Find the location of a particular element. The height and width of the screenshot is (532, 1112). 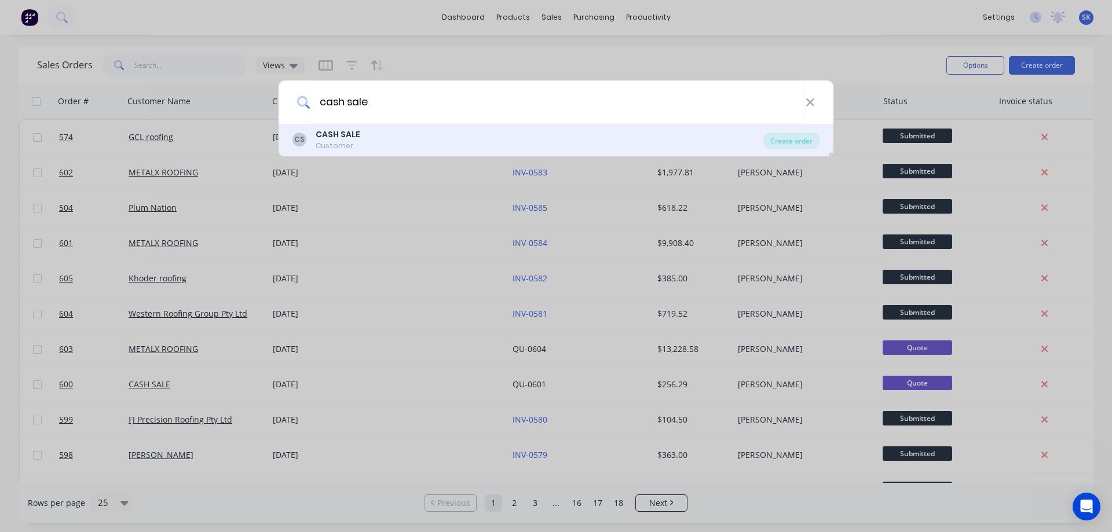

div: Open Intercom Messenger is located at coordinates (1086, 507).